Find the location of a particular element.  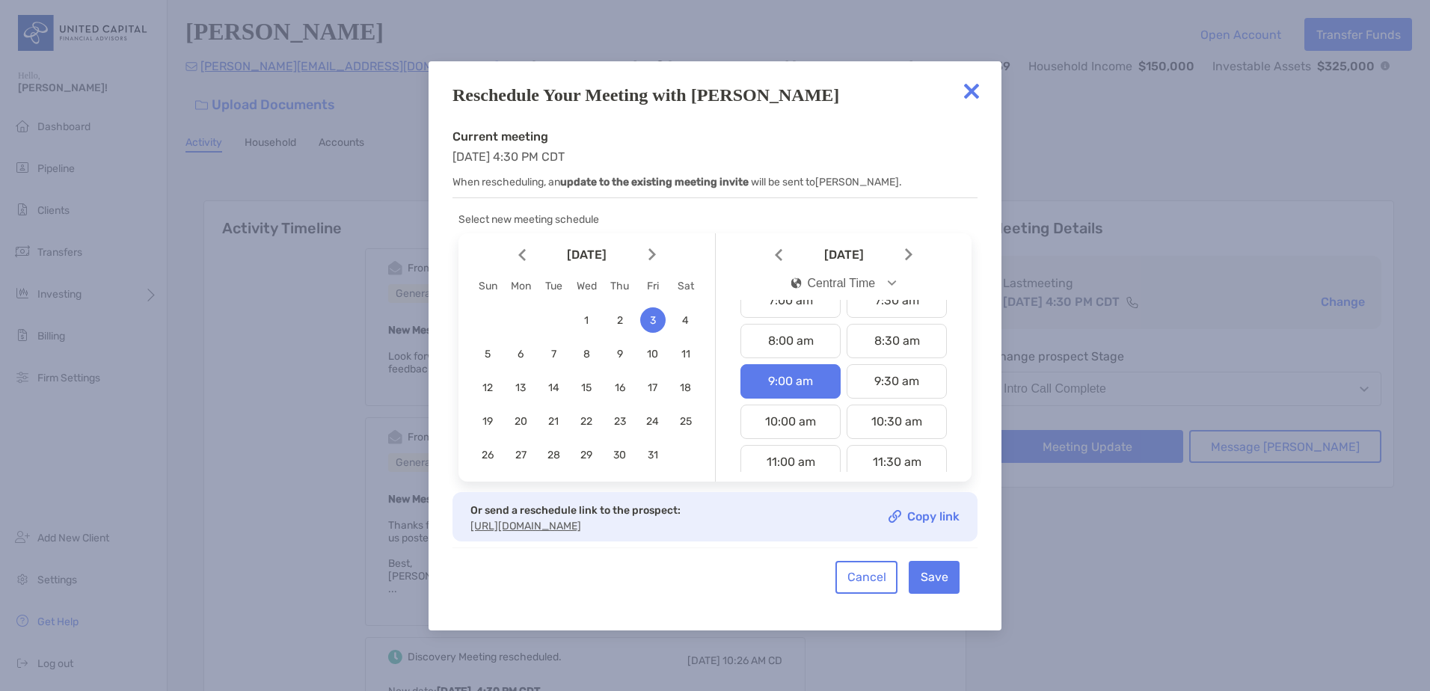

span: 20 is located at coordinates (521, 421).